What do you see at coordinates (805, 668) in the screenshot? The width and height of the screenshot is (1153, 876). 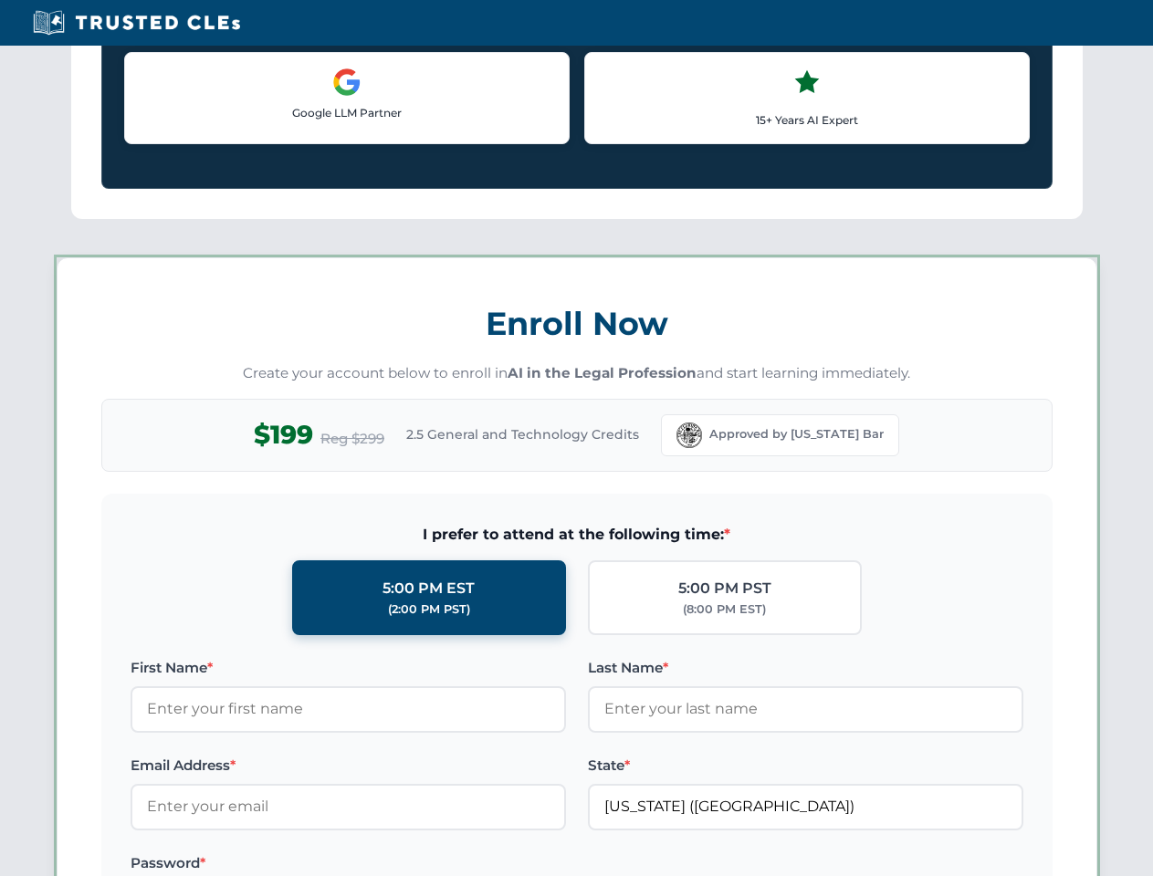 I see `label: Last Name` at bounding box center [805, 668].